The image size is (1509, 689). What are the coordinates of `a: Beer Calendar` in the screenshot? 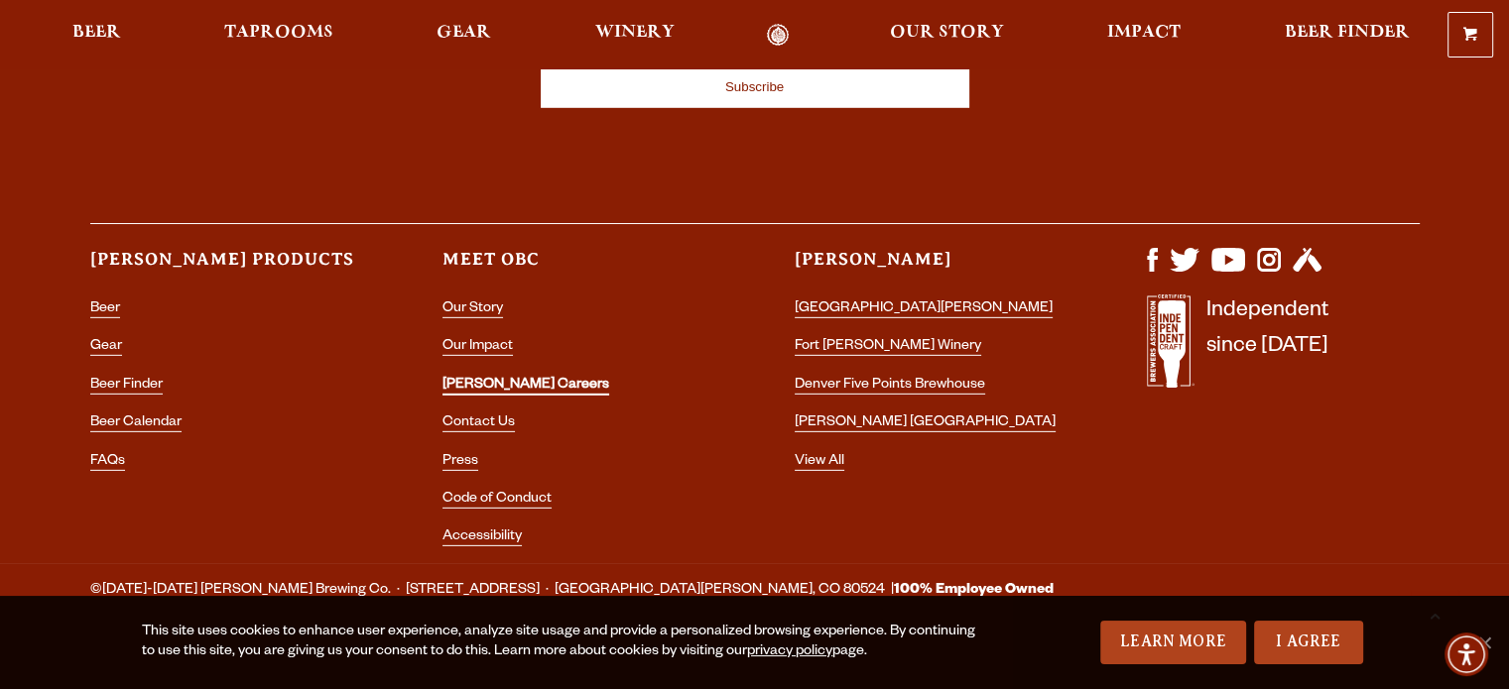 It's located at (136, 424).